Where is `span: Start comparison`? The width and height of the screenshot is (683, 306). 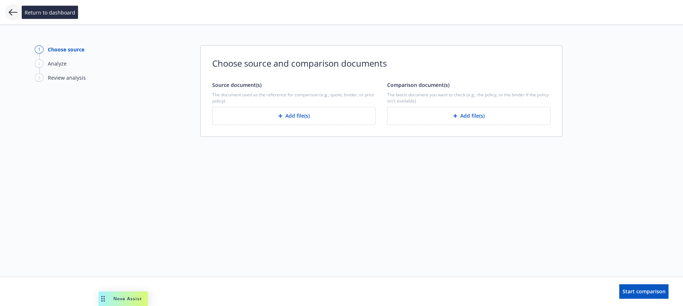
span: Start comparison is located at coordinates (644, 291).